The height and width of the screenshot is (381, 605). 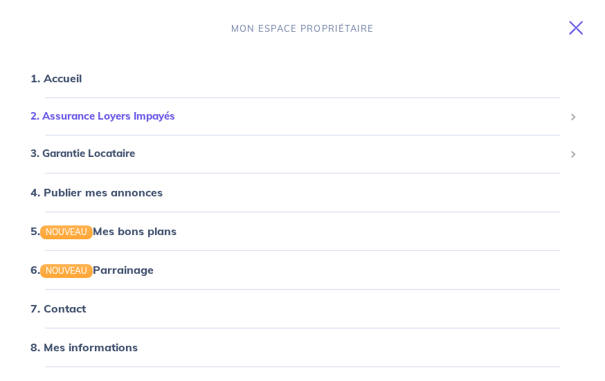 What do you see at coordinates (302, 347) in the screenshot?
I see `div: 8. Mes informations` at bounding box center [302, 347].